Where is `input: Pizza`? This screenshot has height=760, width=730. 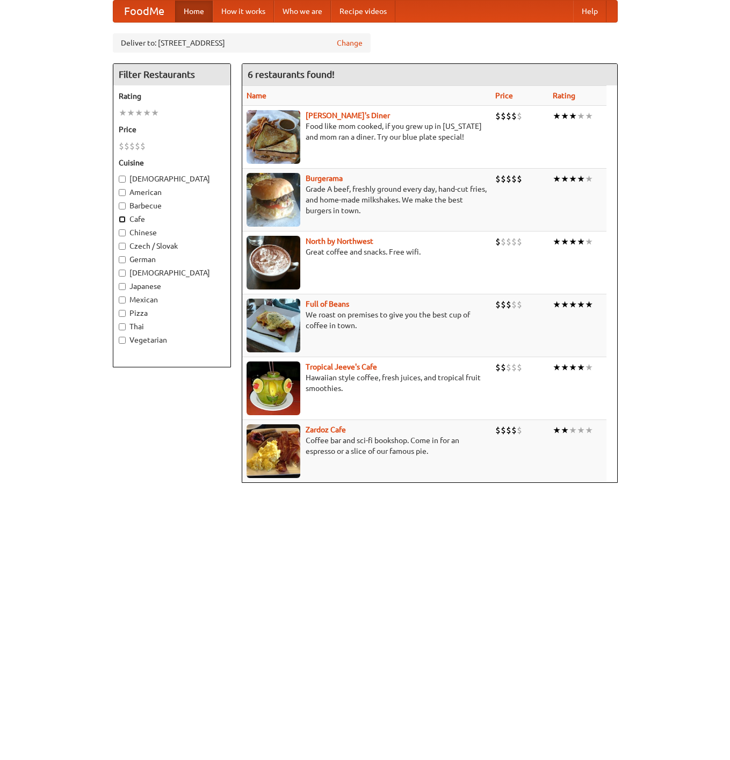 input: Pizza is located at coordinates (122, 313).